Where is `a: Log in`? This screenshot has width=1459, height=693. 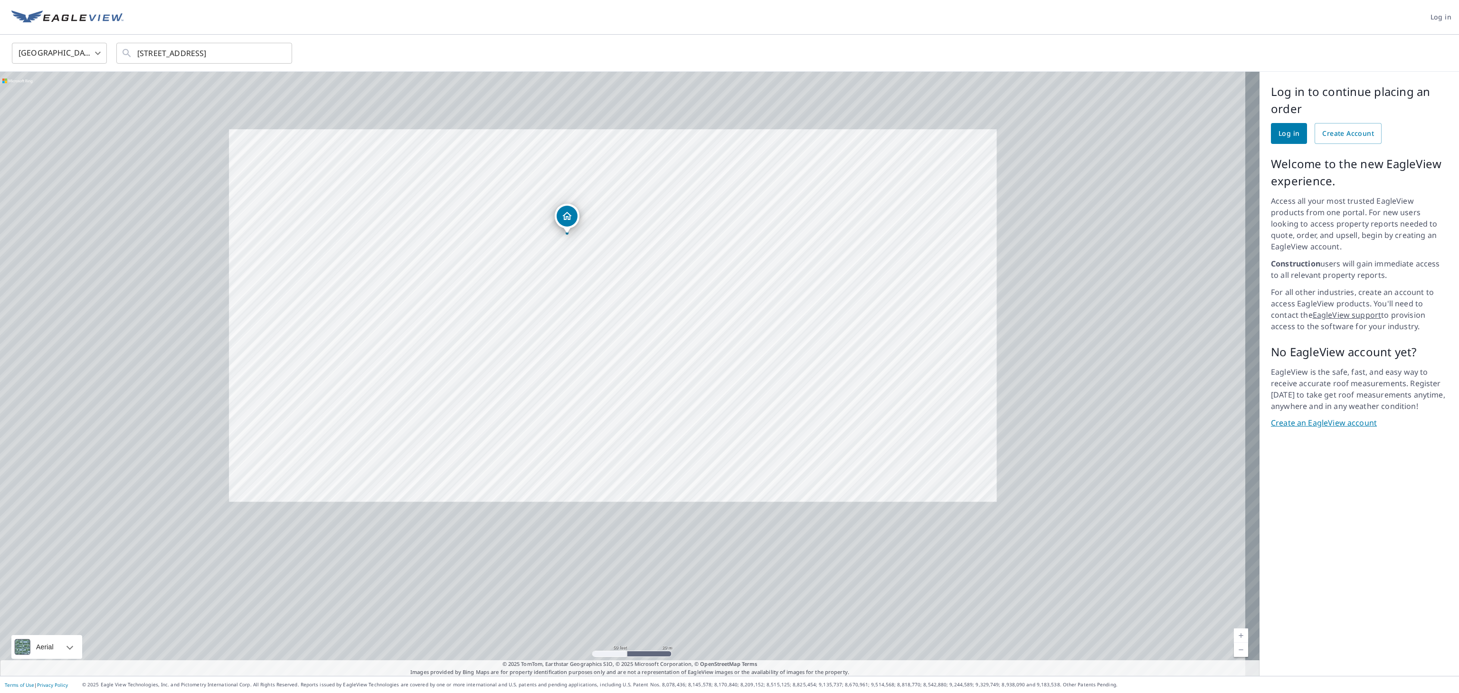
a: Log in is located at coordinates (1289, 133).